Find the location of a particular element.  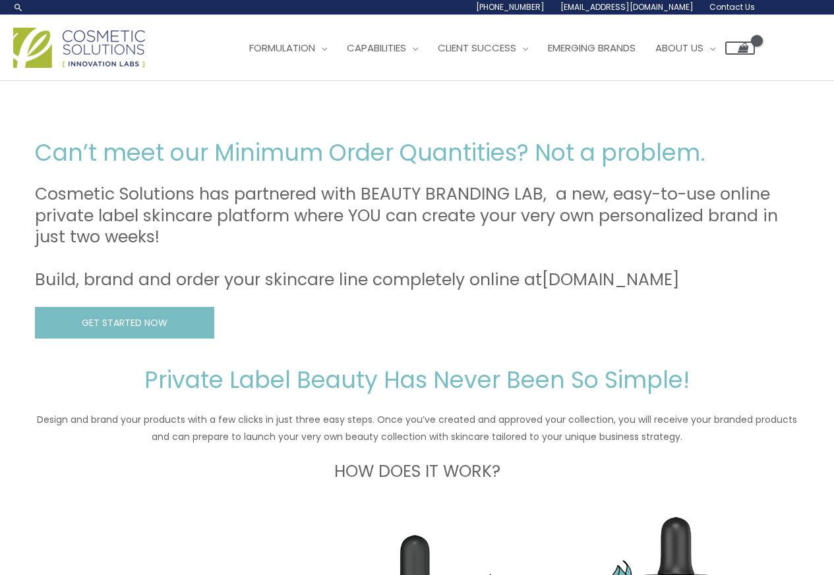

h2: Private Label Beauty Has Never Been So Simple! is located at coordinates (417, 380).